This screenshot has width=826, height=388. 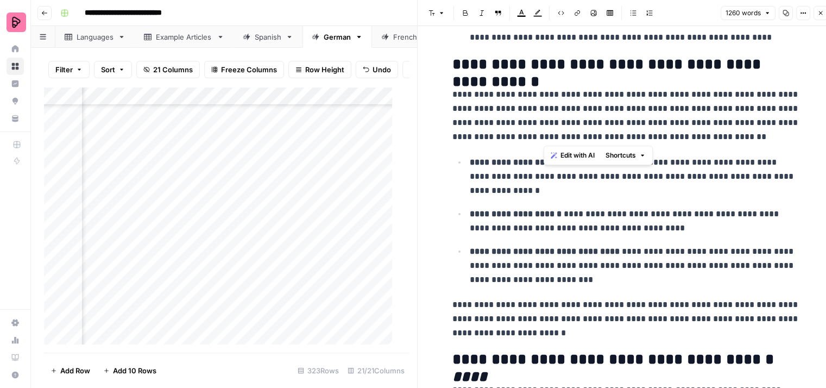 What do you see at coordinates (405, 37) in the screenshot?
I see `div: French` at bounding box center [405, 37].